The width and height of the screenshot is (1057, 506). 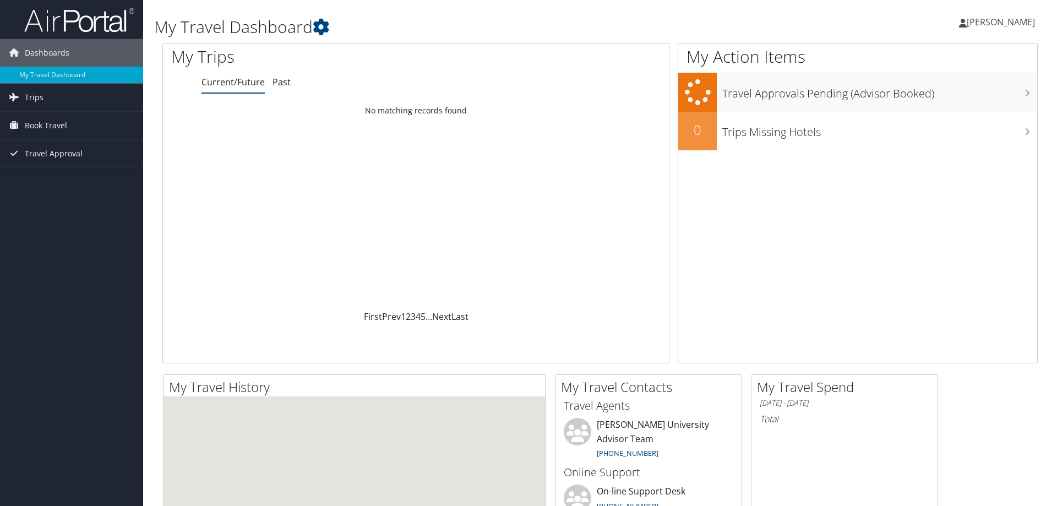 I want to click on a: First, so click(x=373, y=317).